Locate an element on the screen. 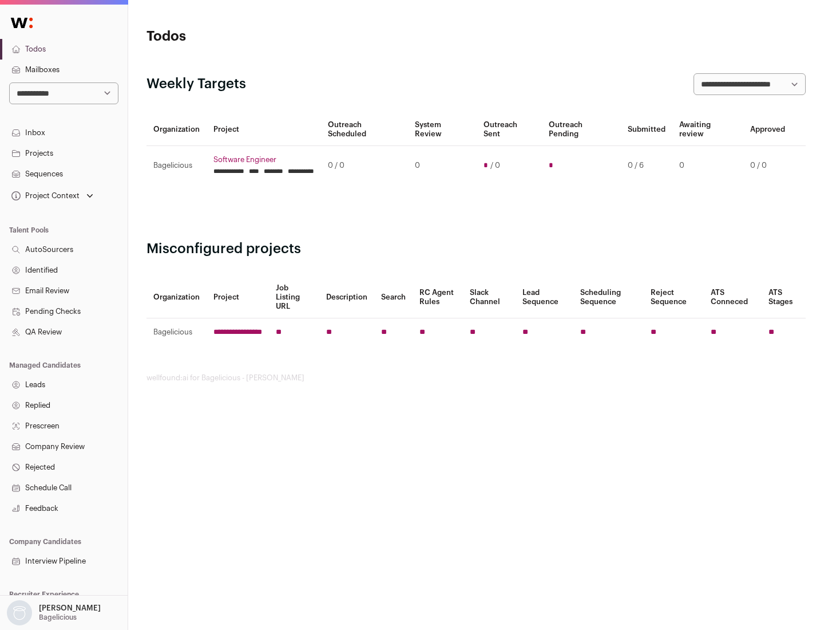 The image size is (824, 630). th: Description is located at coordinates (347, 297).